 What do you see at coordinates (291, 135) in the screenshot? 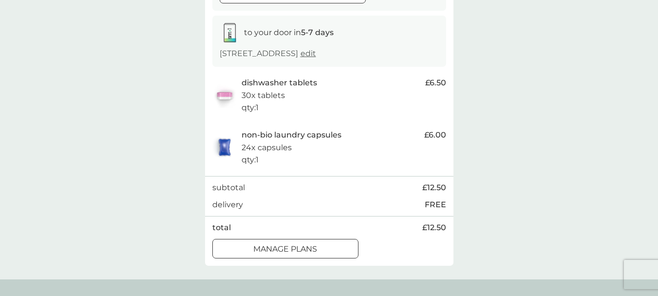
I see `p: non-bio laundry capsules` at bounding box center [291, 135].